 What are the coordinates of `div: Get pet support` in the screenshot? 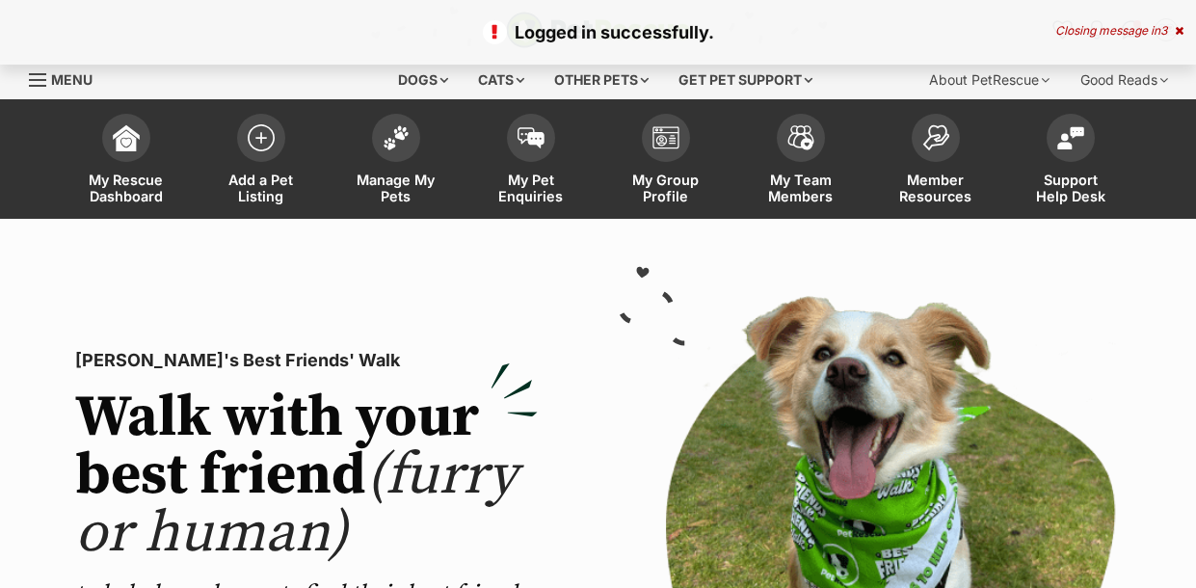 It's located at (745, 80).